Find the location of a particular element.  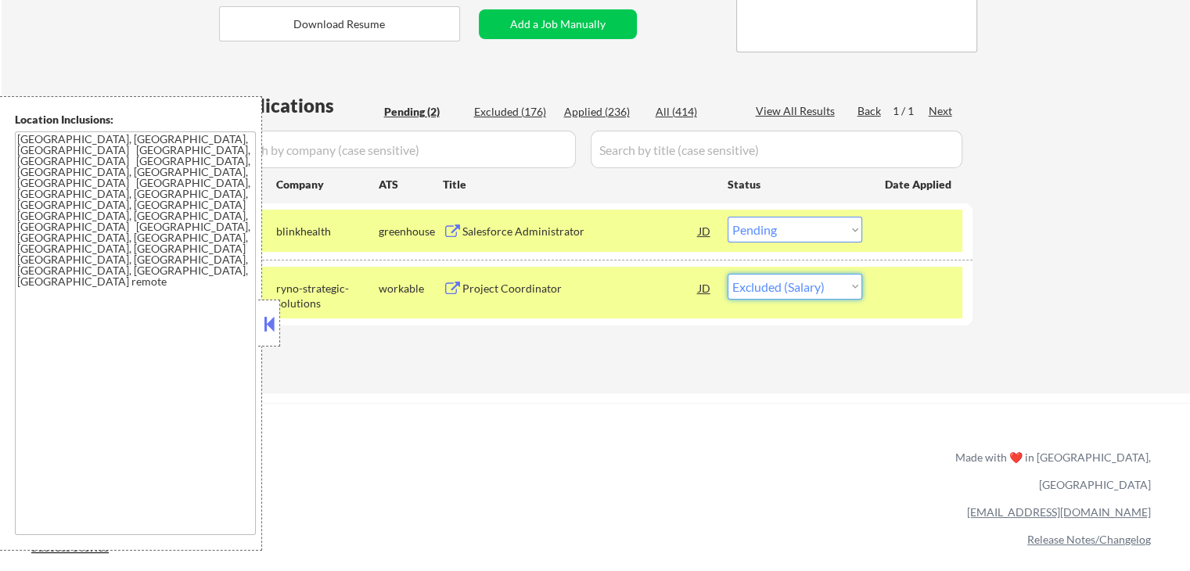

button: Download Resume is located at coordinates (340, 23).